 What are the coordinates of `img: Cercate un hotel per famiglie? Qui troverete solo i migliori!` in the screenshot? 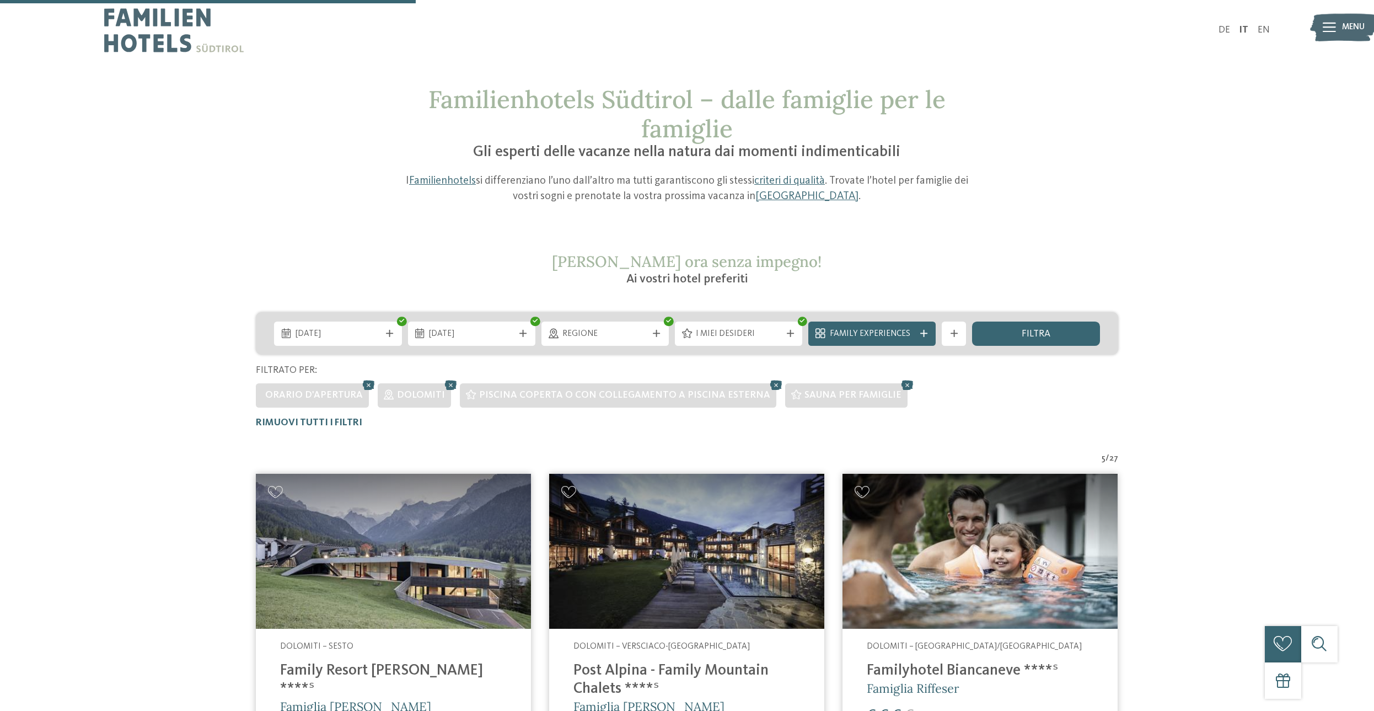 It's located at (980, 551).